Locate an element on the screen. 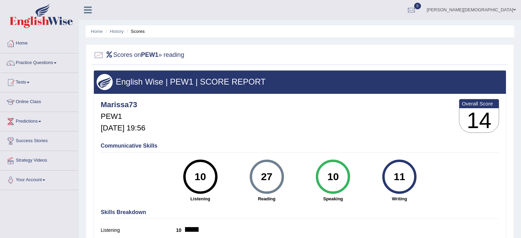  div: 11 is located at coordinates (400, 177).